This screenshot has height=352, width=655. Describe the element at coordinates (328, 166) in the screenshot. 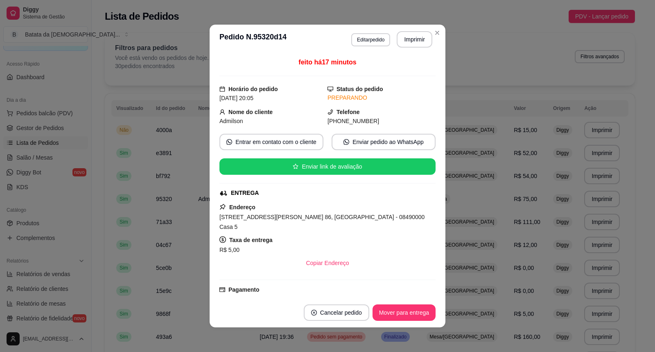

I see `button: starEnviar link de avaliação` at that location.